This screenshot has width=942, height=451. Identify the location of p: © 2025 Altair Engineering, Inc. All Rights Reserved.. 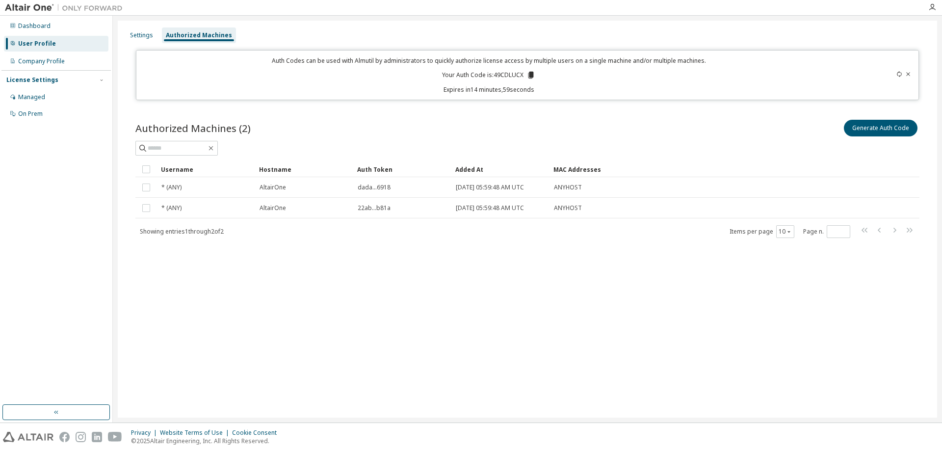
(207, 441).